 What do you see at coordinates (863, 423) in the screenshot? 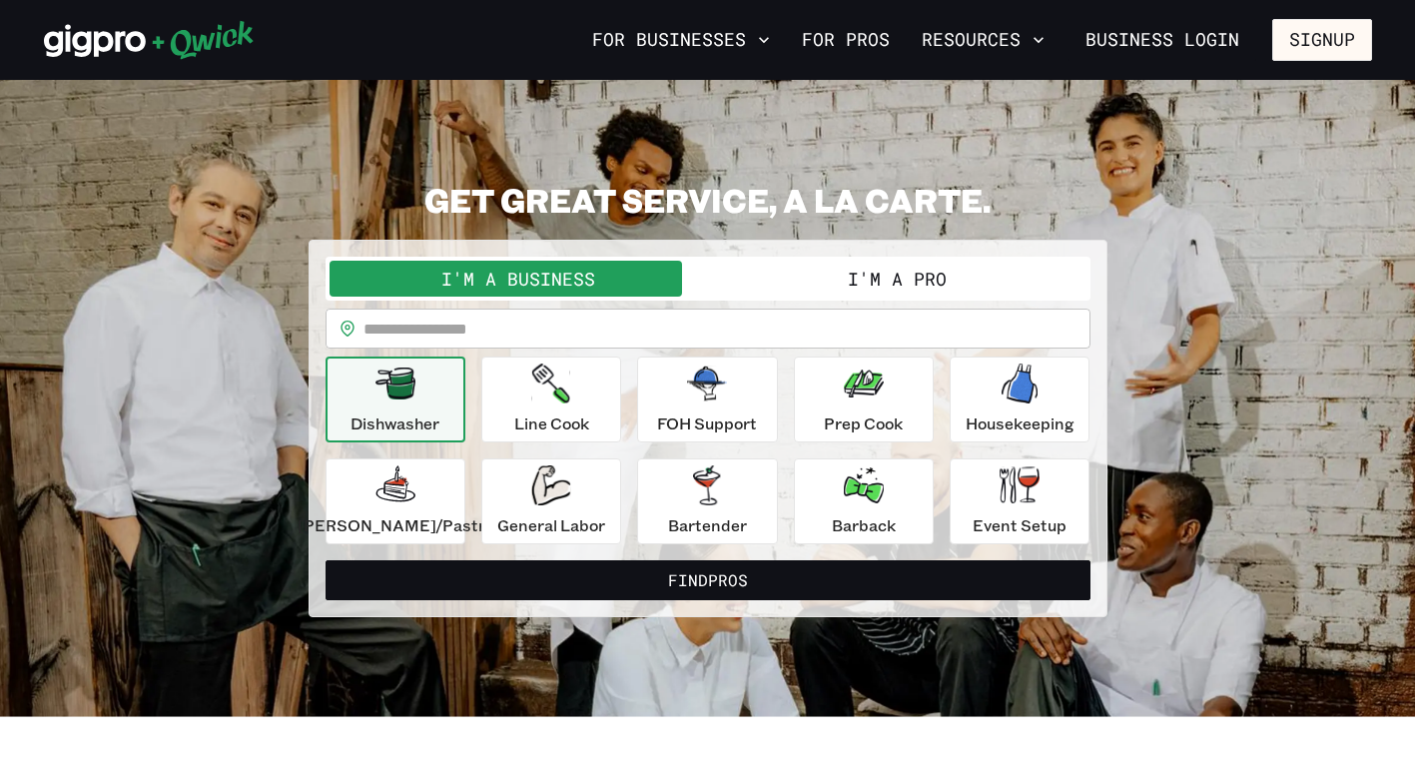
I see `p: Prep Cook` at bounding box center [863, 423].